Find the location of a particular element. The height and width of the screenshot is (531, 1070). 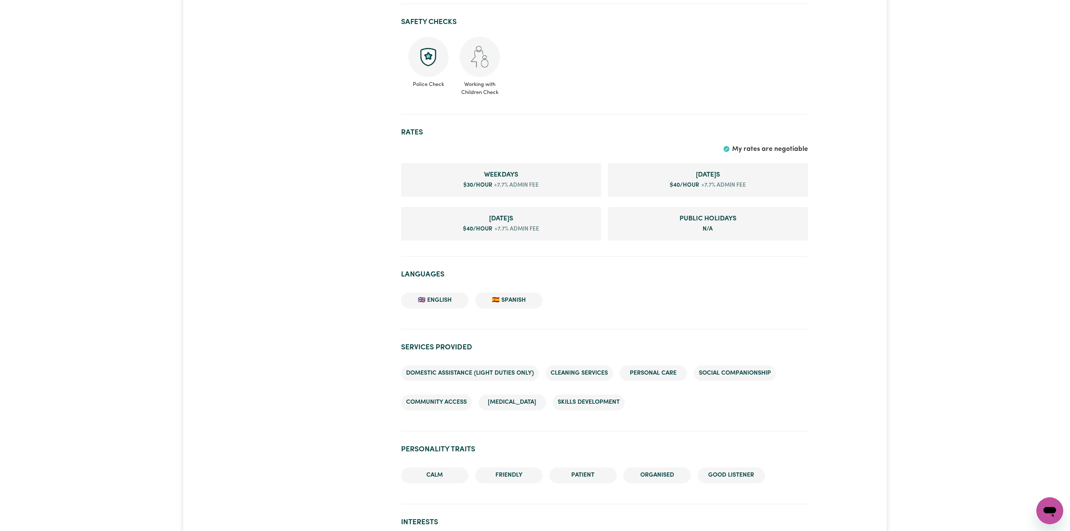

img: Working with children check is located at coordinates (480, 57).